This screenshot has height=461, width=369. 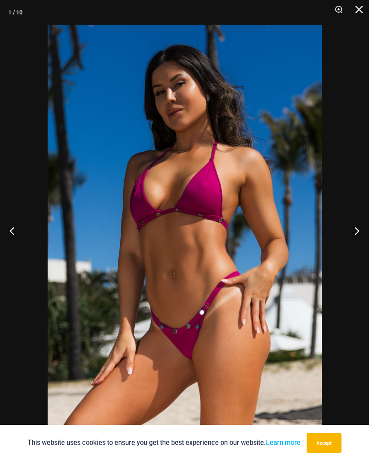 I want to click on button: Next, so click(x=354, y=231).